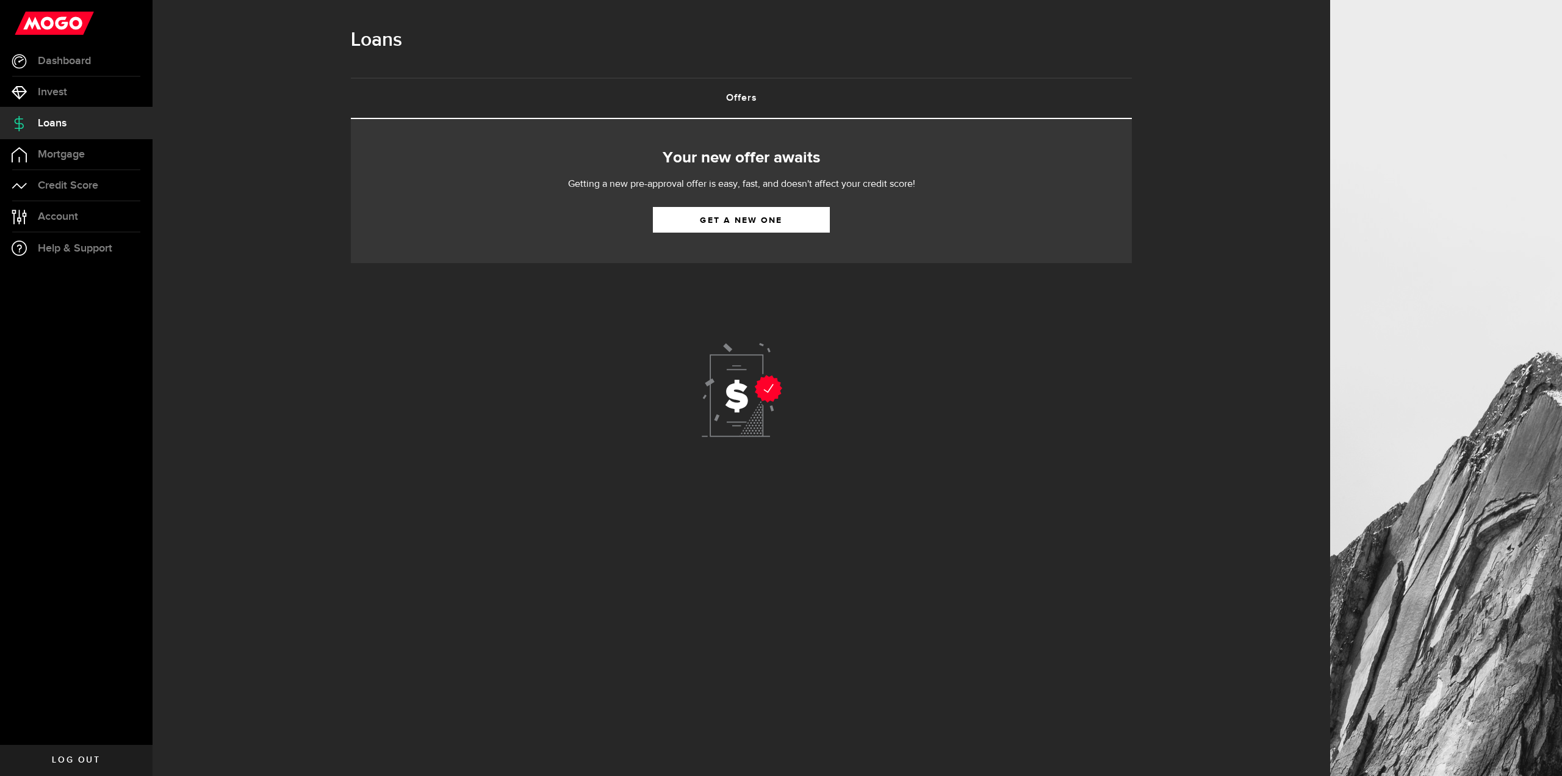  I want to click on span: Log out, so click(76, 760).